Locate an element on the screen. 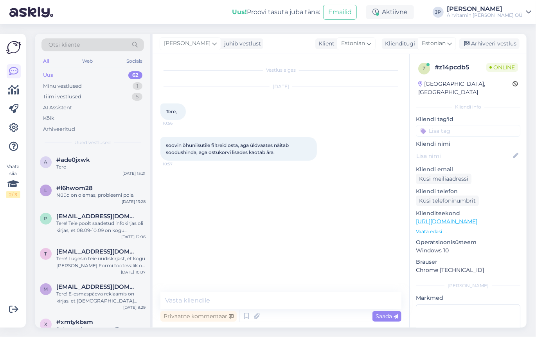 This screenshot has width=536, height=337. div: Klienditugi is located at coordinates (399, 43).